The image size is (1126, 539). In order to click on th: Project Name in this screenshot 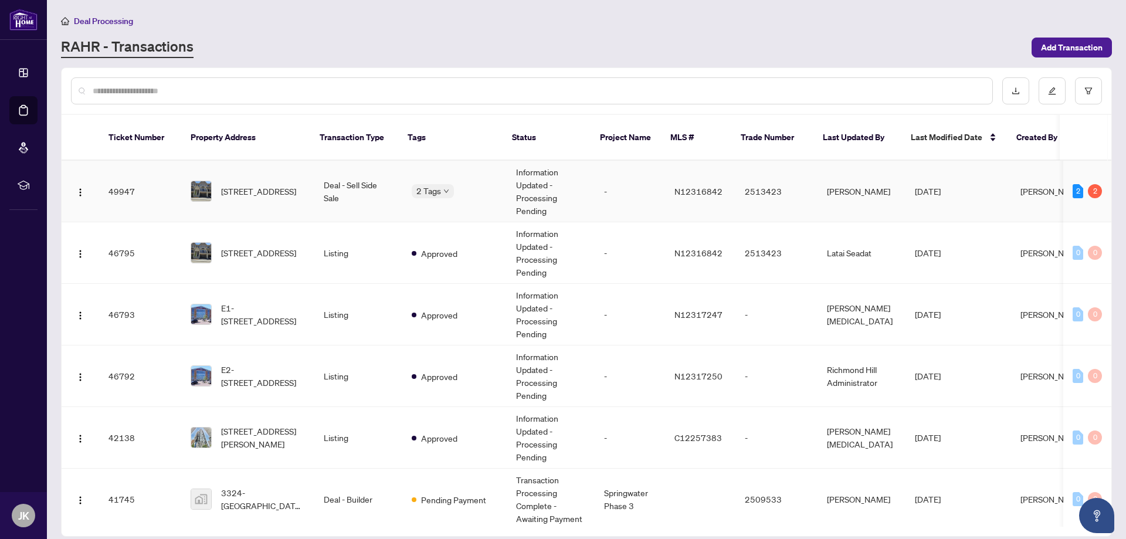, I will do `click(626, 138)`.